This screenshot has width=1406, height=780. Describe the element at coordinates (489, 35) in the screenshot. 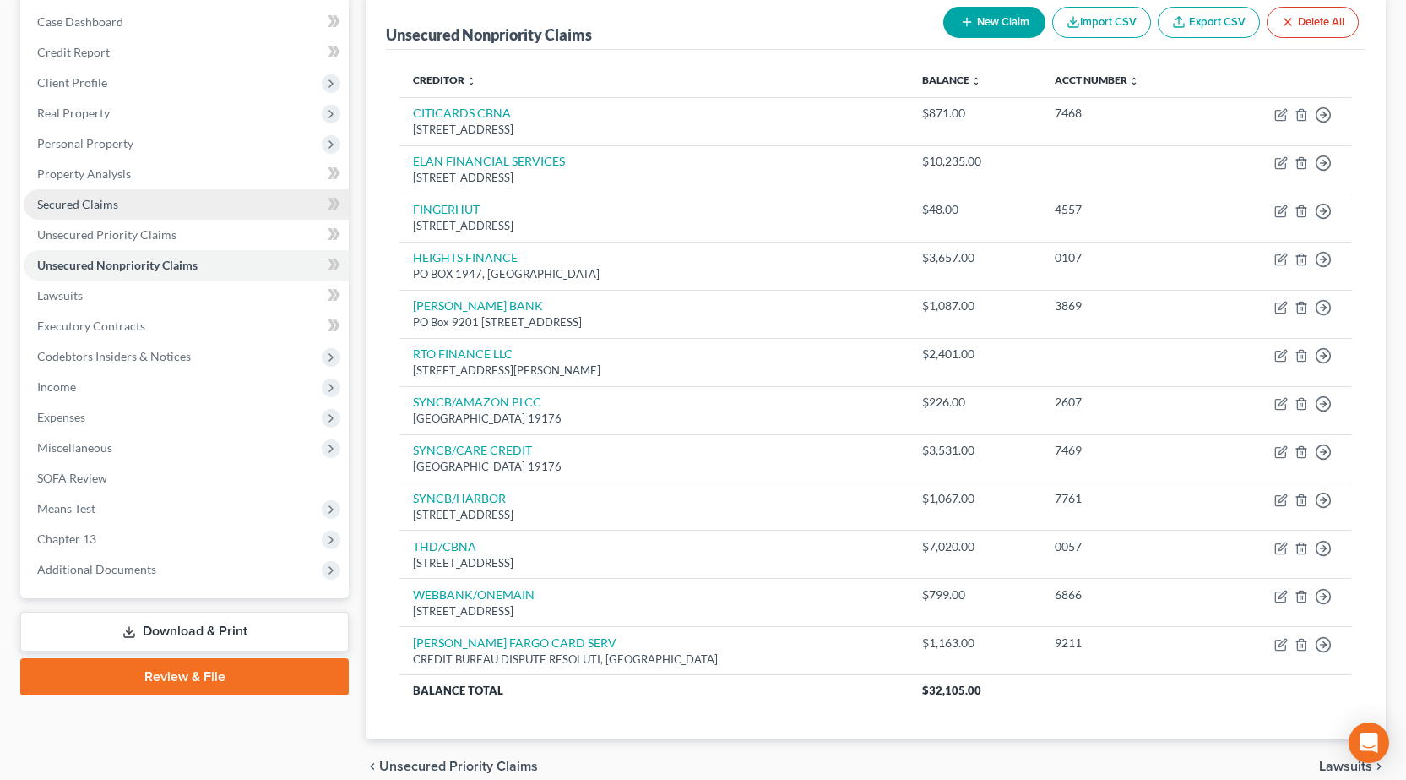

I see `div: Unsecured Nonpriority Claims` at that location.